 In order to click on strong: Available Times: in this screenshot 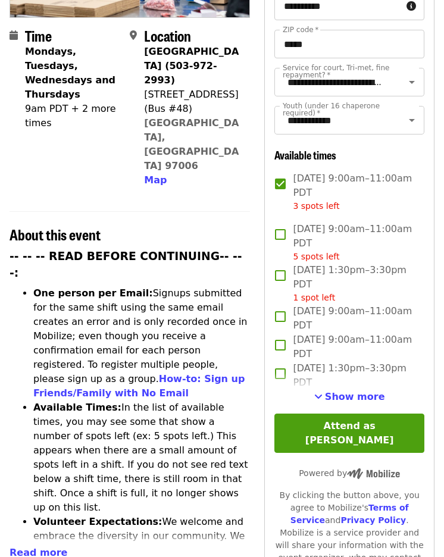, I will do `click(77, 407)`.